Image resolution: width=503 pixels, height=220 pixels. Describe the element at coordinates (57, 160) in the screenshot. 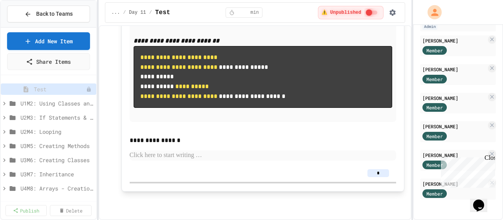

I see `span: U3M6: Creating Classes` at that location.